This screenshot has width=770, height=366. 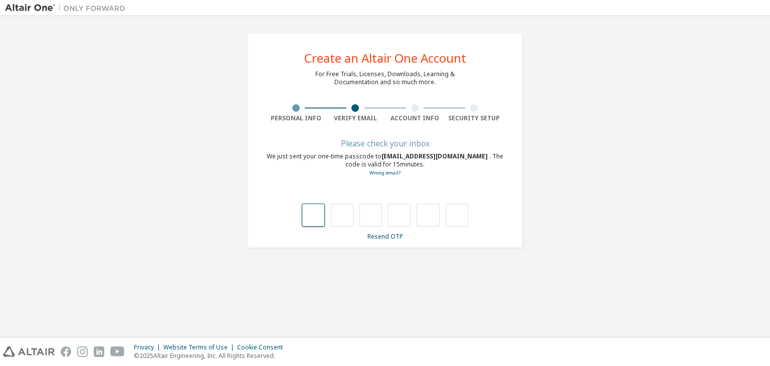 What do you see at coordinates (82, 351) in the screenshot?
I see `img: instagram.svg` at bounding box center [82, 351].